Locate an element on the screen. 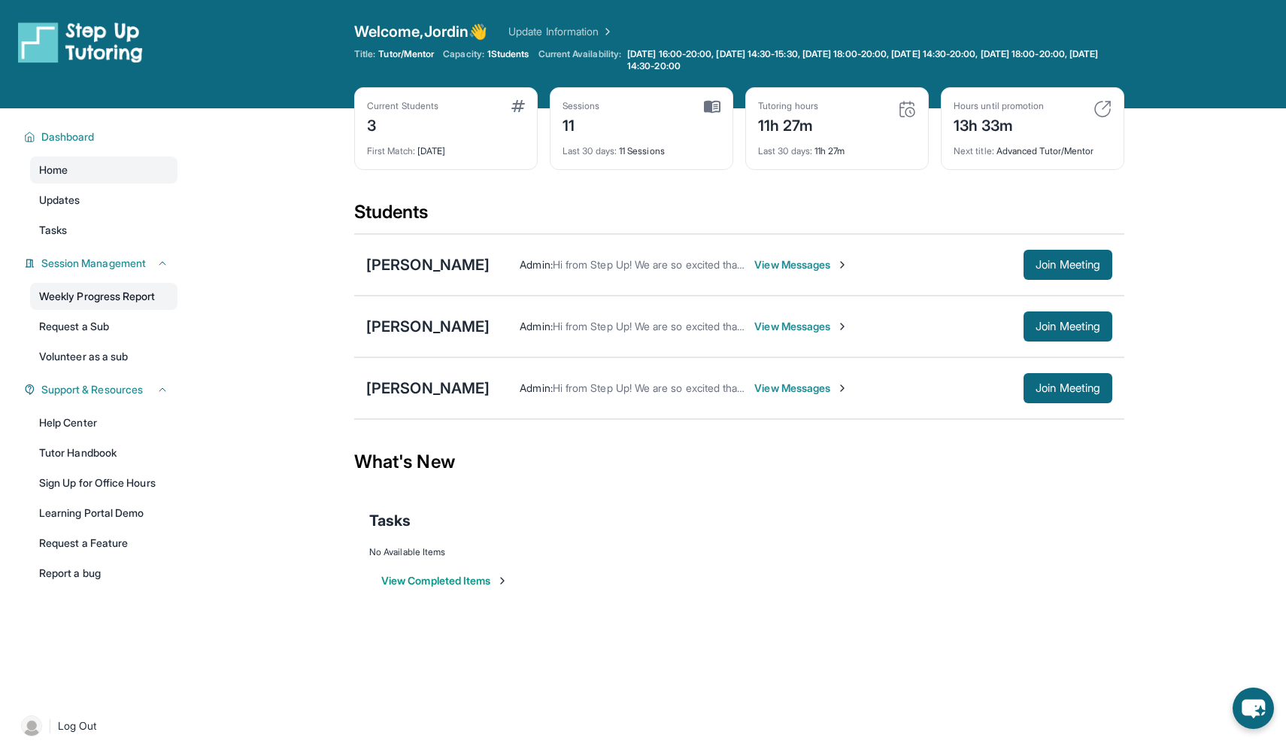  a: Report a bug is located at coordinates (104, 573).